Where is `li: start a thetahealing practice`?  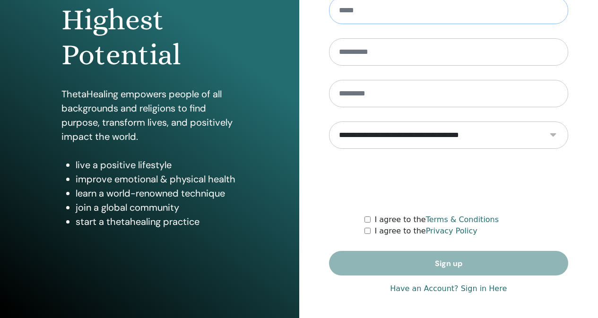 li: start a thetahealing practice is located at coordinates (156, 222).